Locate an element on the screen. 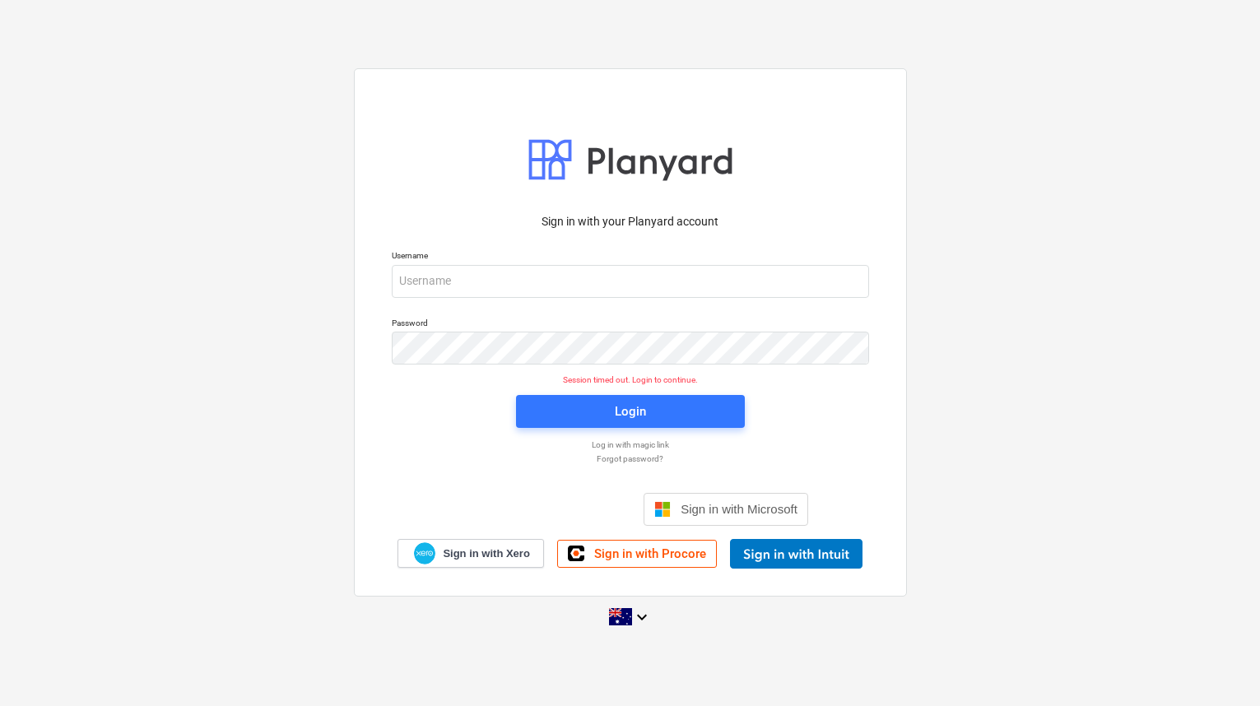  a: Forgot password? is located at coordinates (630, 458).